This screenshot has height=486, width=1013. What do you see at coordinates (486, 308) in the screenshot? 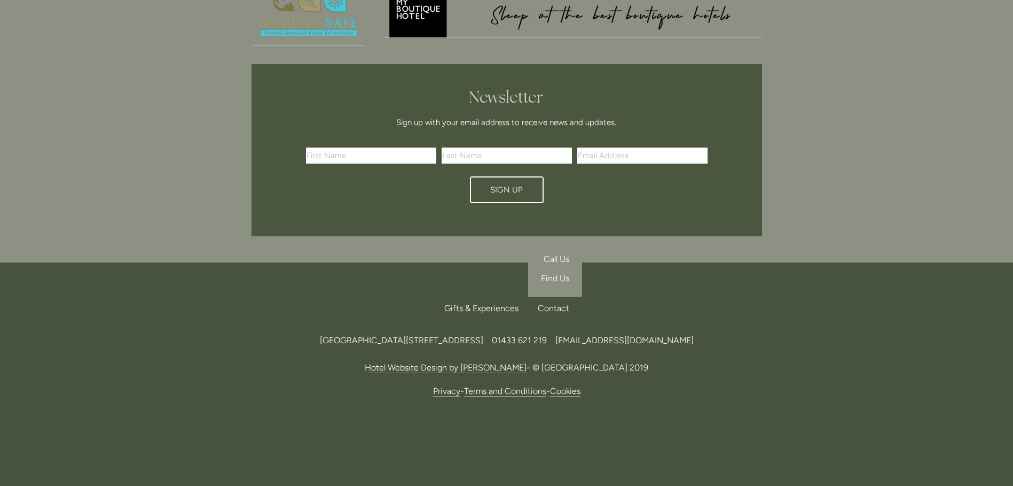
I see `a: Gifts & Experiences` at bounding box center [486, 308].